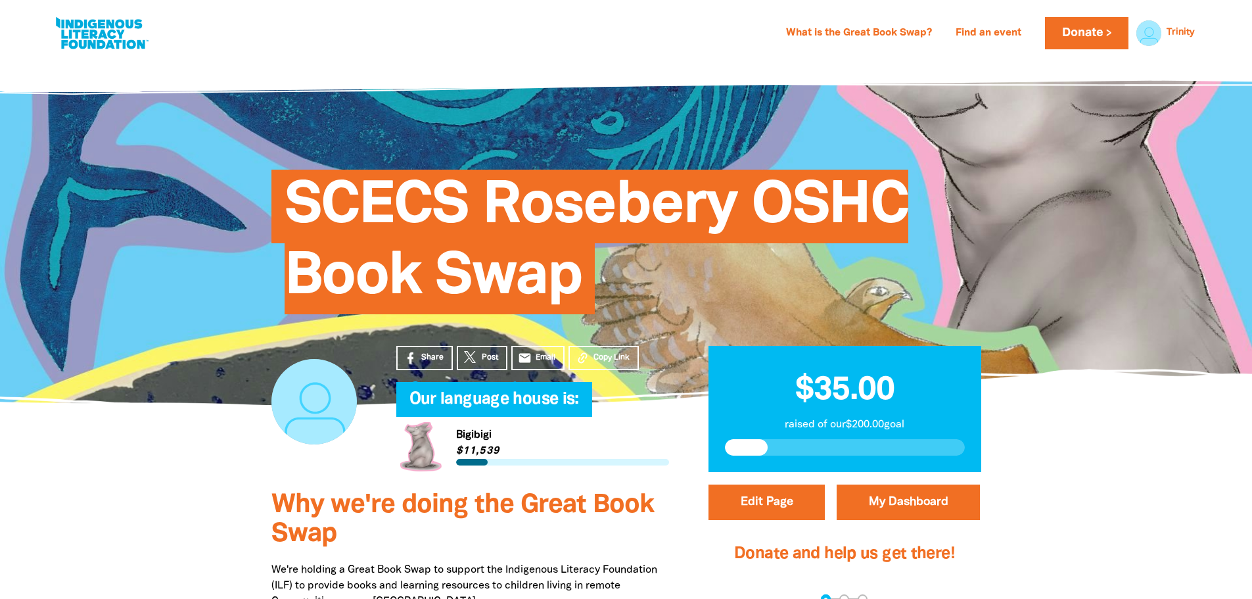 The image size is (1252, 599). Describe the element at coordinates (859, 34) in the screenshot. I see `a: What is the Great Book Swap?` at that location.